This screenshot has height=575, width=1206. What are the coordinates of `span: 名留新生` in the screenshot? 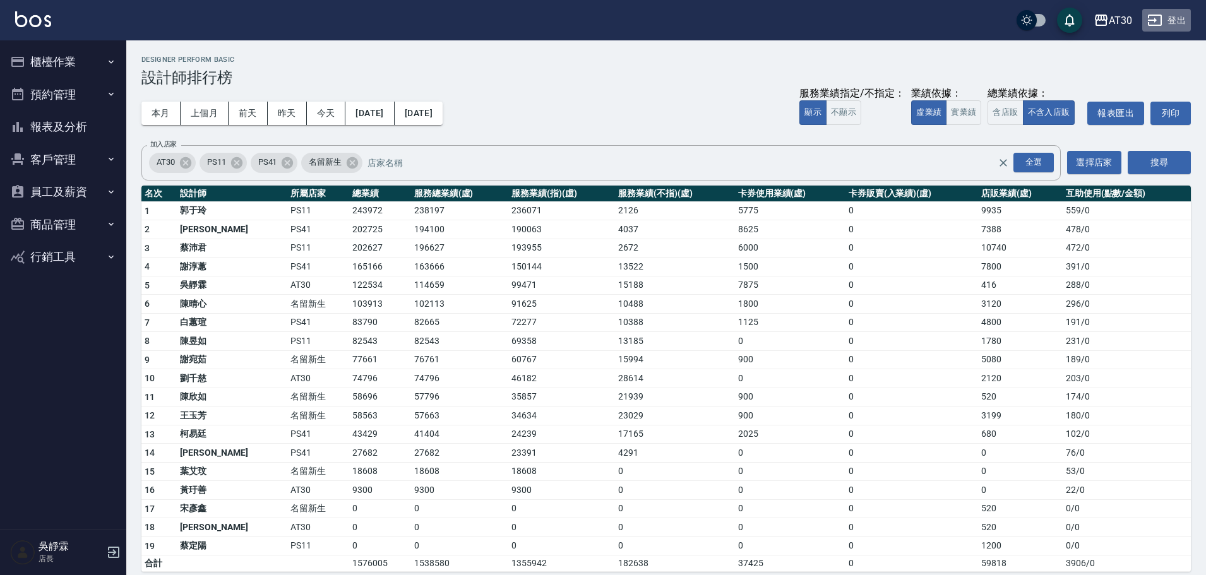 It's located at (325, 162).